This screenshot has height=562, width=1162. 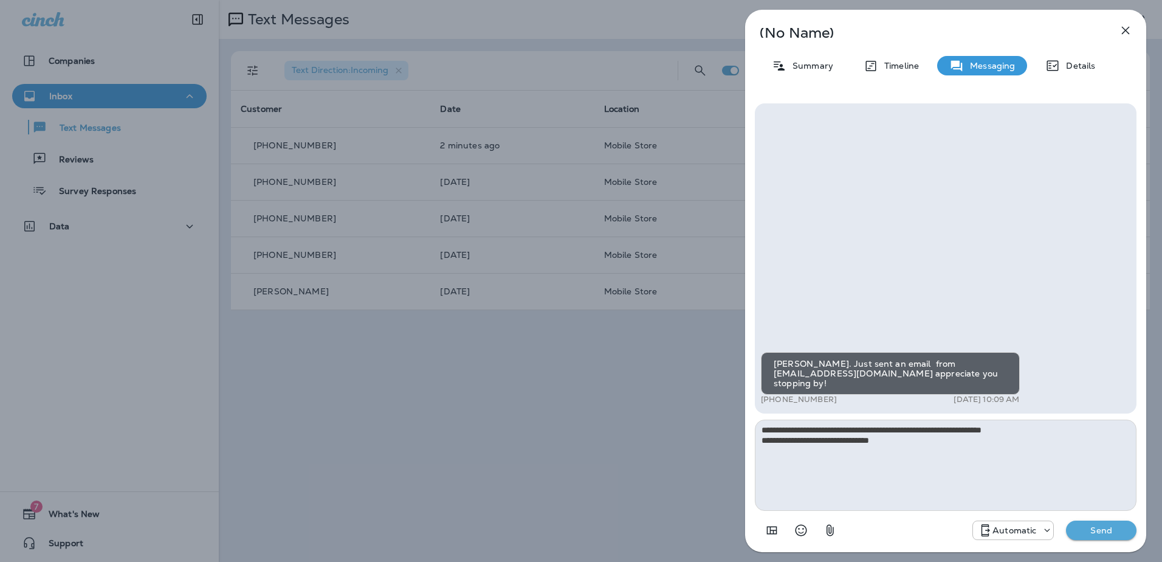 I want to click on p: Timeline, so click(x=899, y=66).